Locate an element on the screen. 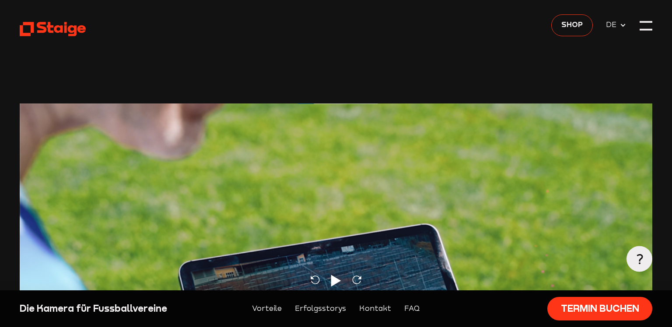  a: Vorteile is located at coordinates (267, 309).